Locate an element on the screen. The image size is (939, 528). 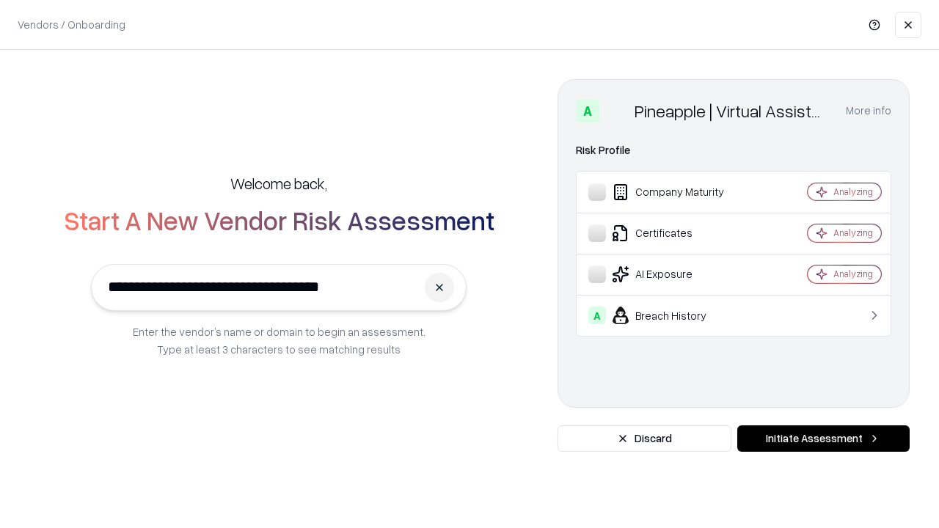
button: Initiate Assessment is located at coordinates (823, 439).